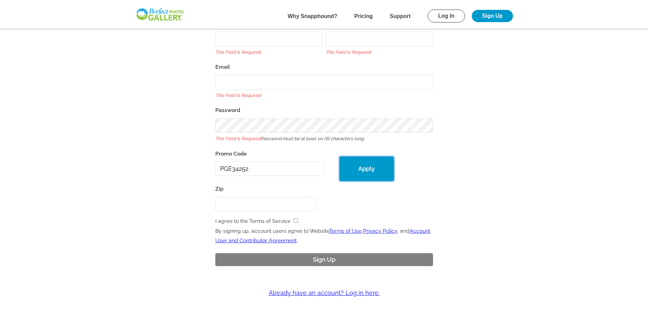  I want to click on label: Zip, so click(266, 189).